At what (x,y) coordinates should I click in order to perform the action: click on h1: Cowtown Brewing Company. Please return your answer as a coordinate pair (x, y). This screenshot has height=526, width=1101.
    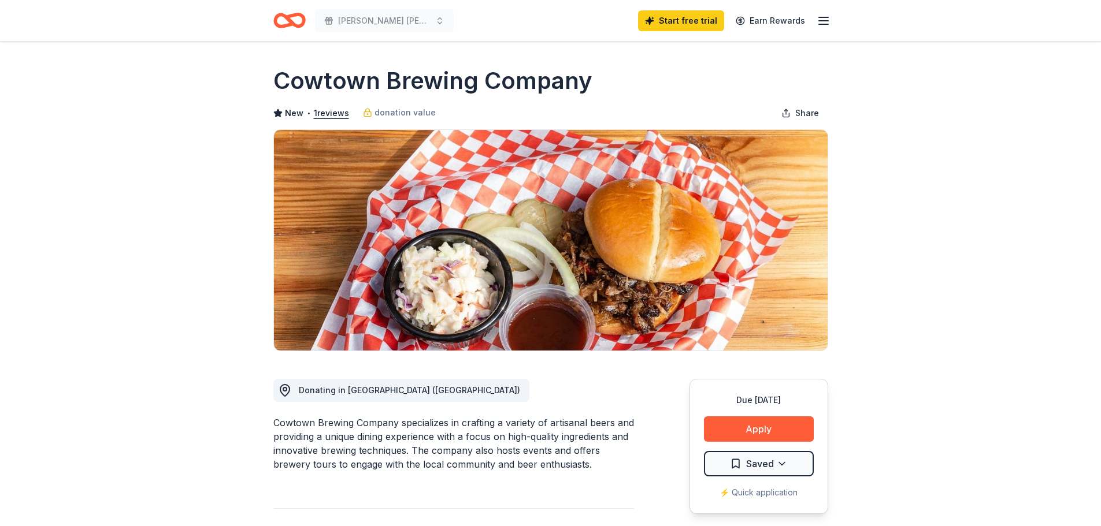
    Looking at the image, I should click on (433, 81).